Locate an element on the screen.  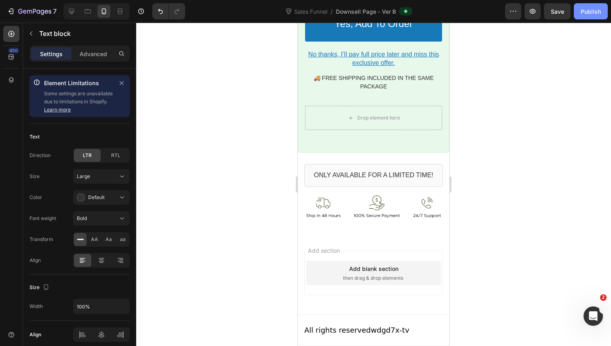
bdo: Only Available For a Limited Time! is located at coordinates (76, 152).